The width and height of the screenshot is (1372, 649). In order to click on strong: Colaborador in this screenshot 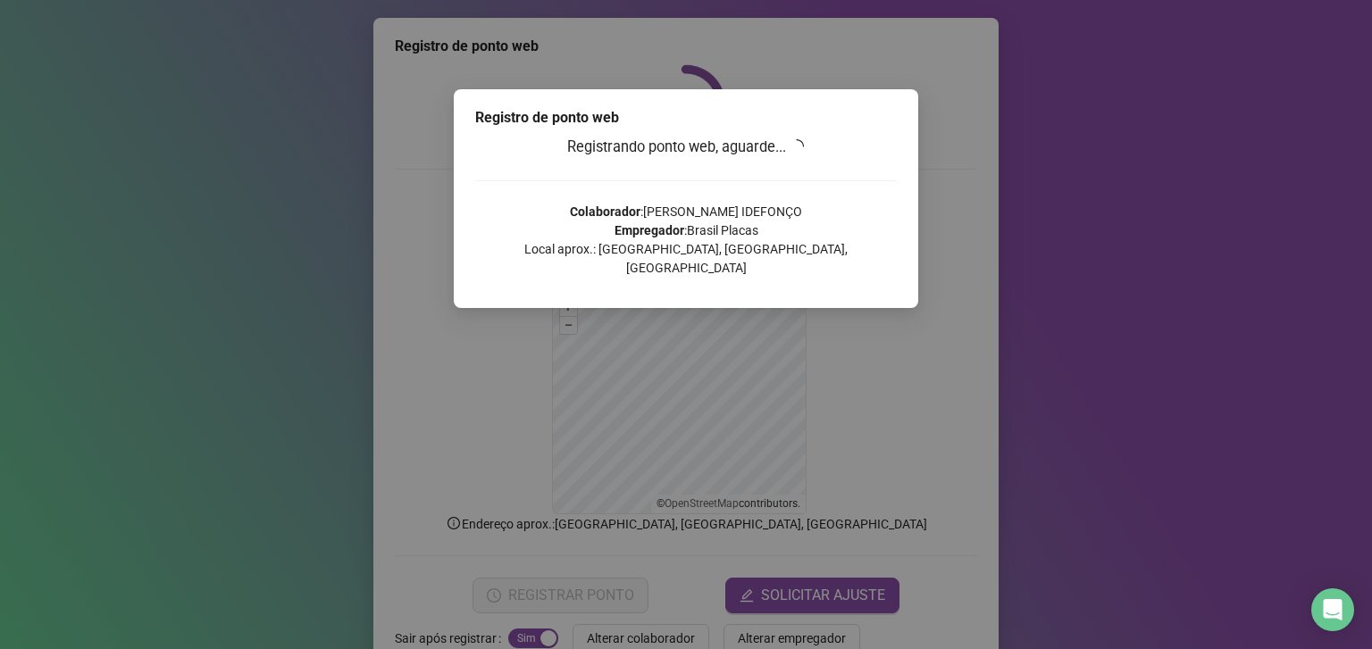, I will do `click(605, 212)`.